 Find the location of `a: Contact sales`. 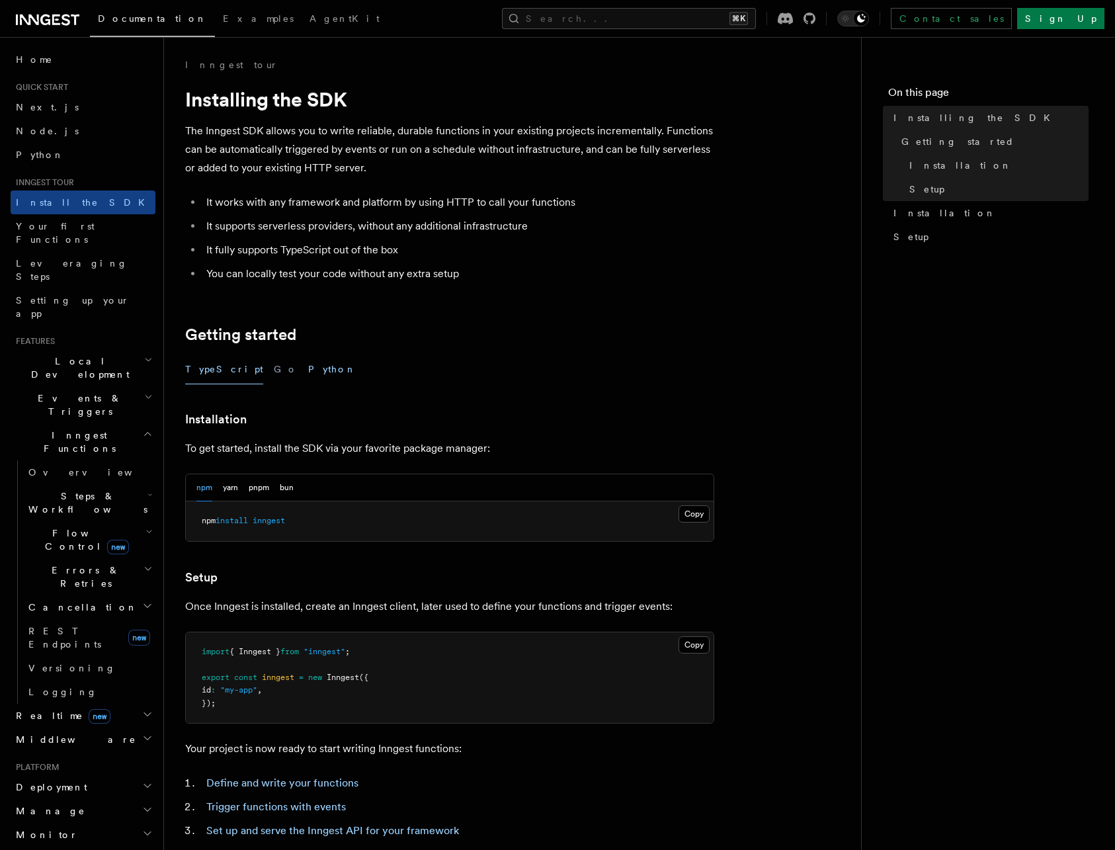

a: Contact sales is located at coordinates (951, 19).